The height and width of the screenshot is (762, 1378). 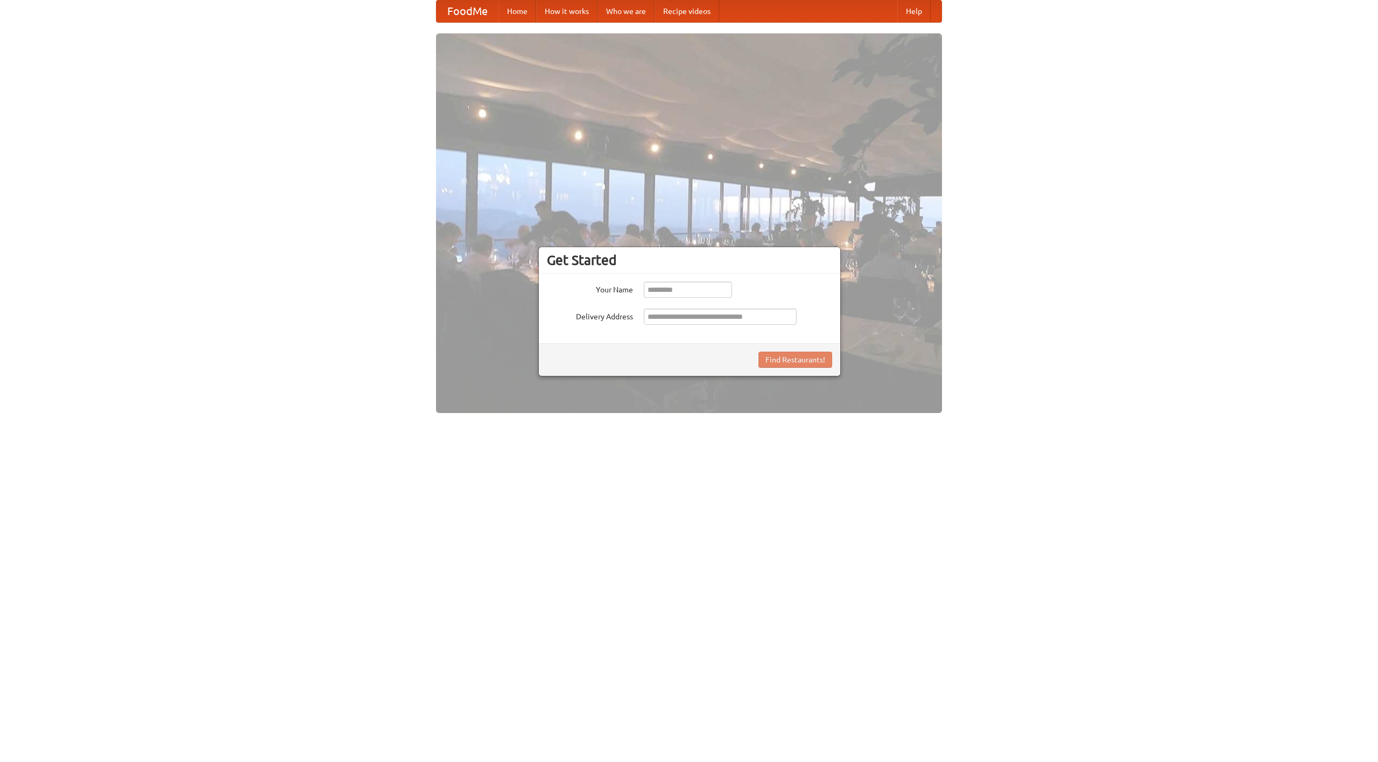 I want to click on h3: Get Started, so click(x=689, y=260).